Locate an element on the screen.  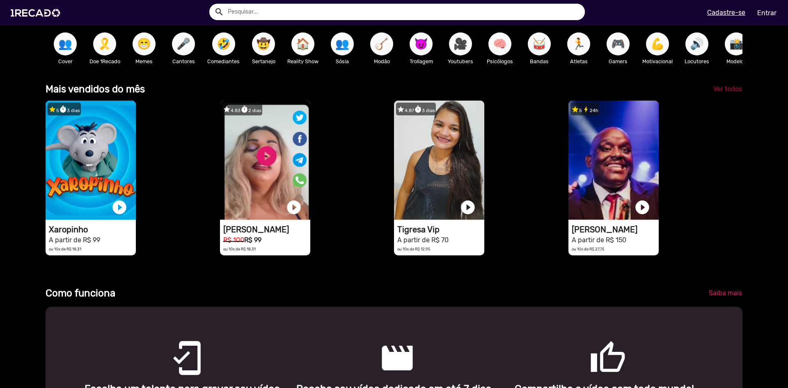
span: Saiba mais is located at coordinates (725, 293).